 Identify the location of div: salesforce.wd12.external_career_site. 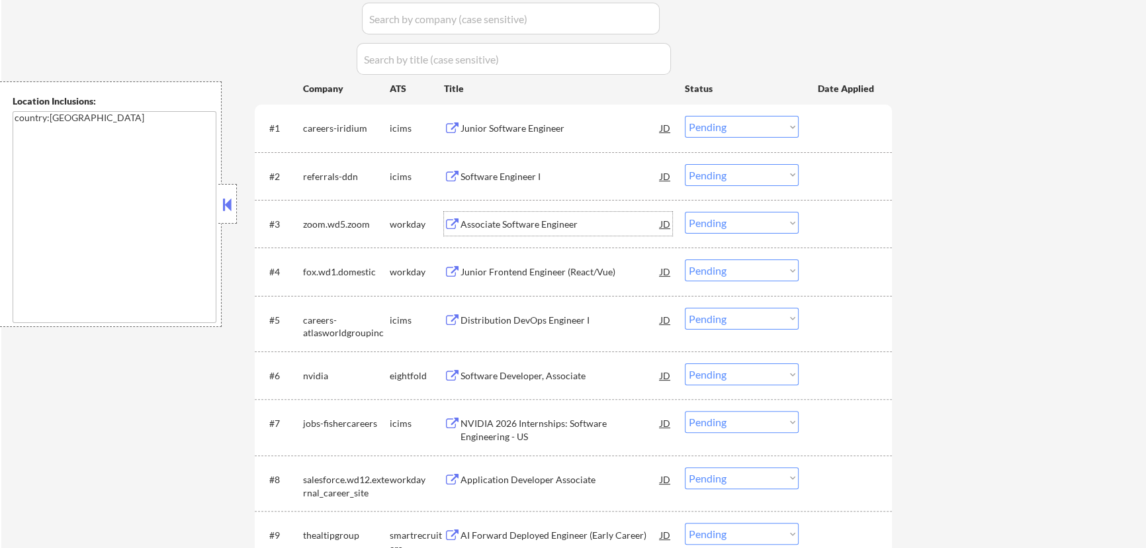
(346, 486).